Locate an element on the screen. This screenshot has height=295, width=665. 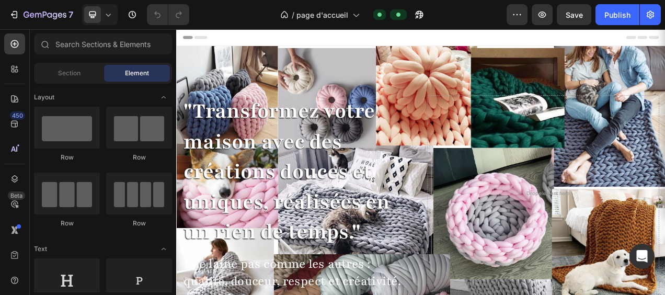
div: 450 is located at coordinates (17, 116).